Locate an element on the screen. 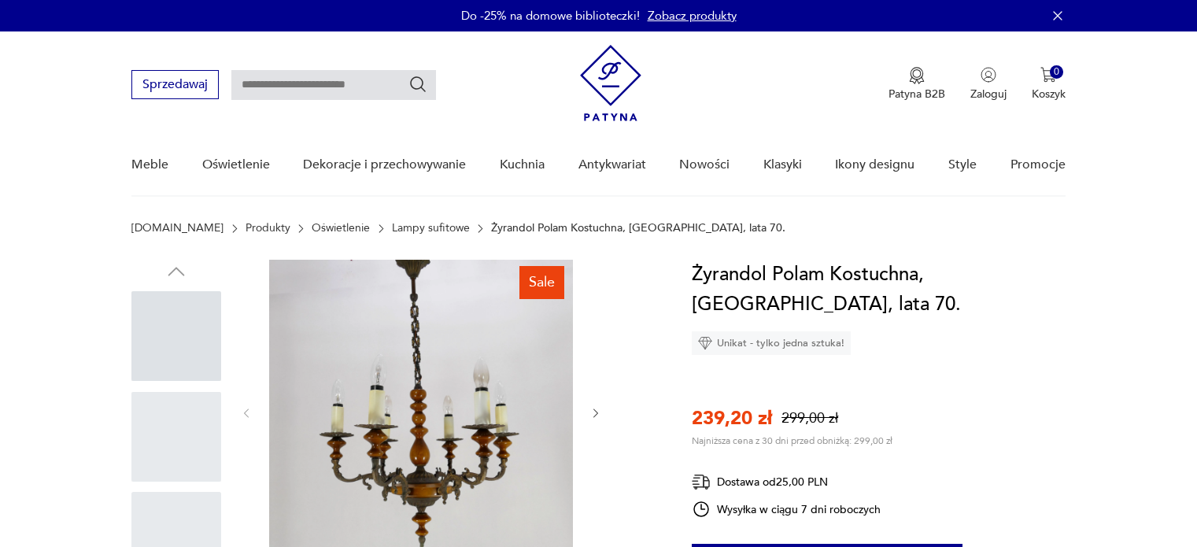 This screenshot has height=547, width=1197. a: Meble is located at coordinates (150, 165).